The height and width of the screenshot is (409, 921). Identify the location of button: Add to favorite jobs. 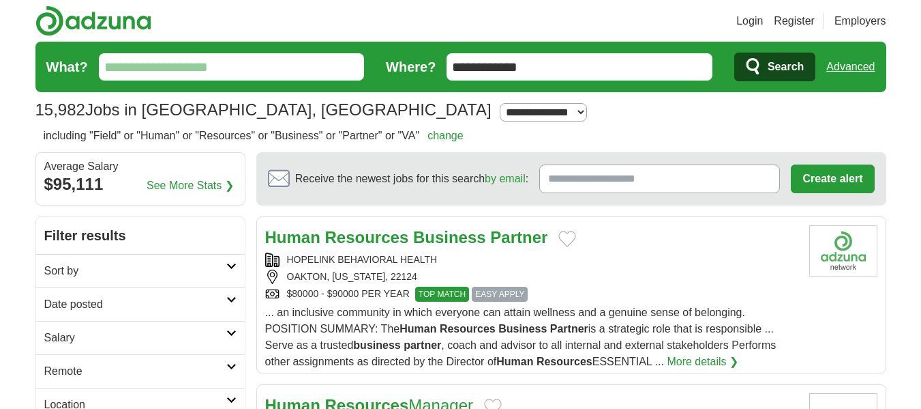
(567, 239).